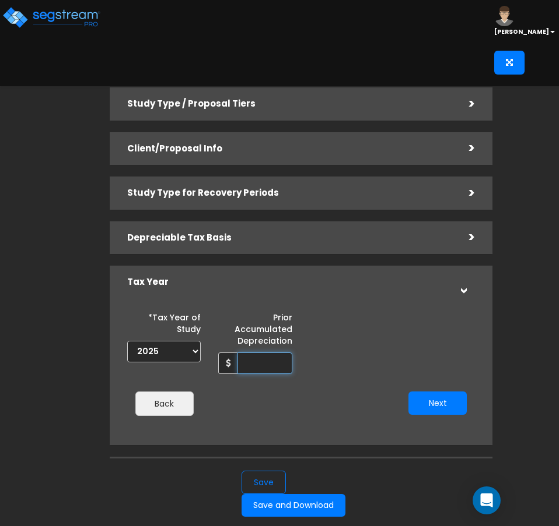 This screenshot has height=526, width=559. What do you see at coordinates (486, 501) in the screenshot?
I see `div: Open Intercom Messenger` at bounding box center [486, 501].